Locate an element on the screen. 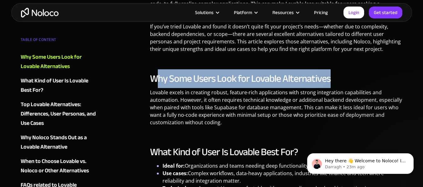  div: When to Choose Lovable vs. Noloco or Other Alternatives is located at coordinates (58, 166).